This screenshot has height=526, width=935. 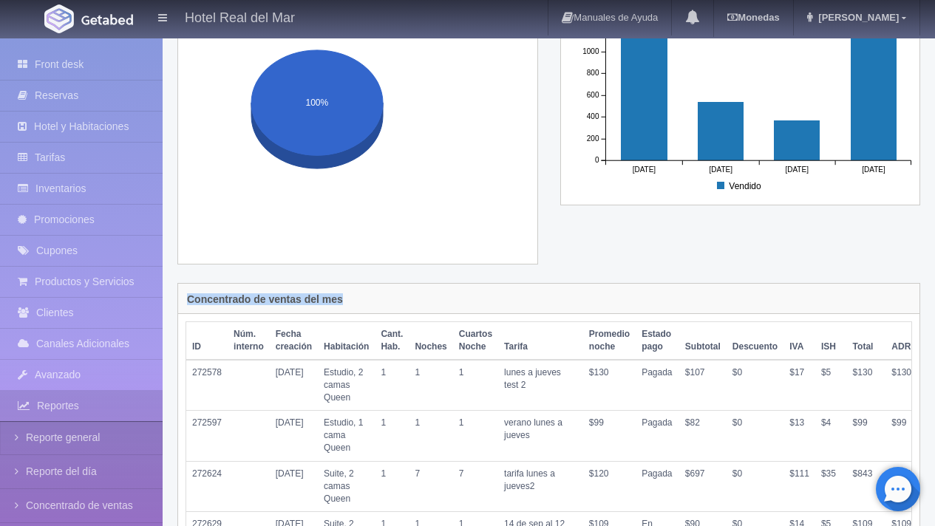 What do you see at coordinates (866, 486) in the screenshot?
I see `td: $843` at bounding box center [866, 486].